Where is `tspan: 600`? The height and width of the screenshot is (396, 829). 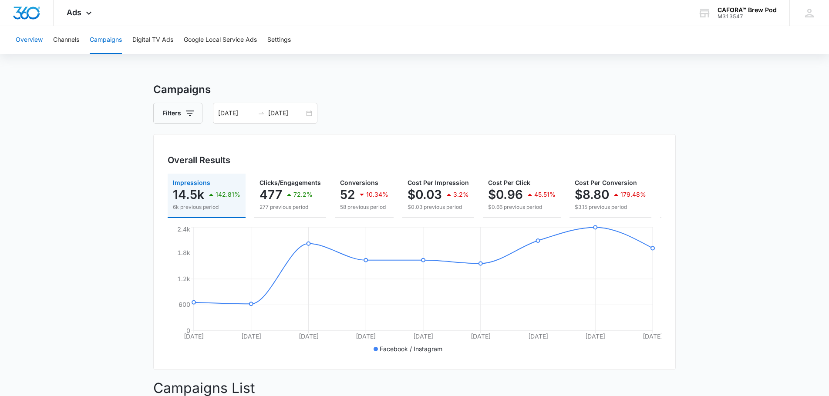 tspan: 600 is located at coordinates (184, 304).